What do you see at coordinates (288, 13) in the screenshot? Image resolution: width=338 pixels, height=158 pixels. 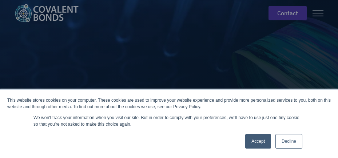 I see `a: contact` at bounding box center [288, 13].